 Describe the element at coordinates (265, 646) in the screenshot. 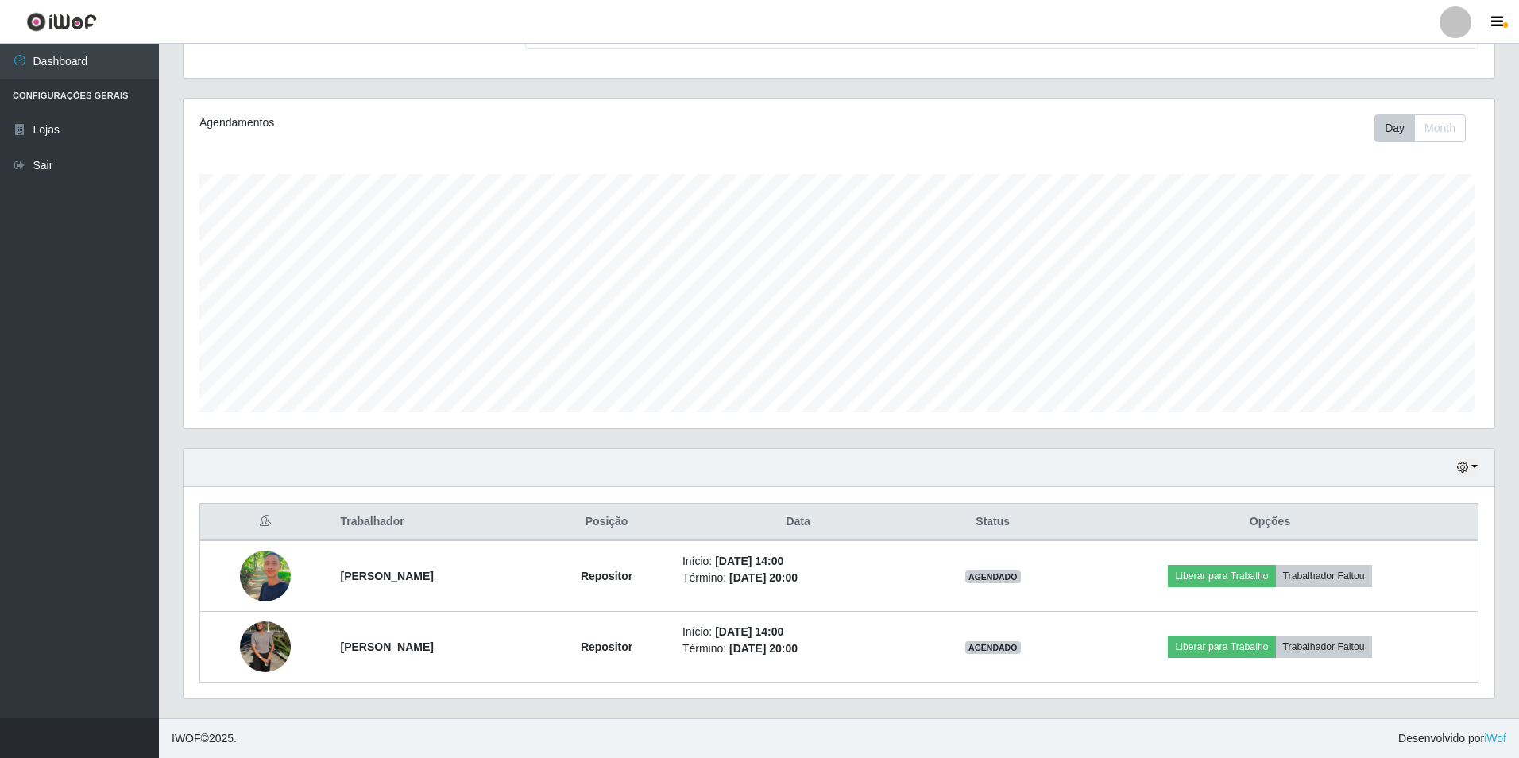

I see `img: 1756249235947.jpeg` at that location.